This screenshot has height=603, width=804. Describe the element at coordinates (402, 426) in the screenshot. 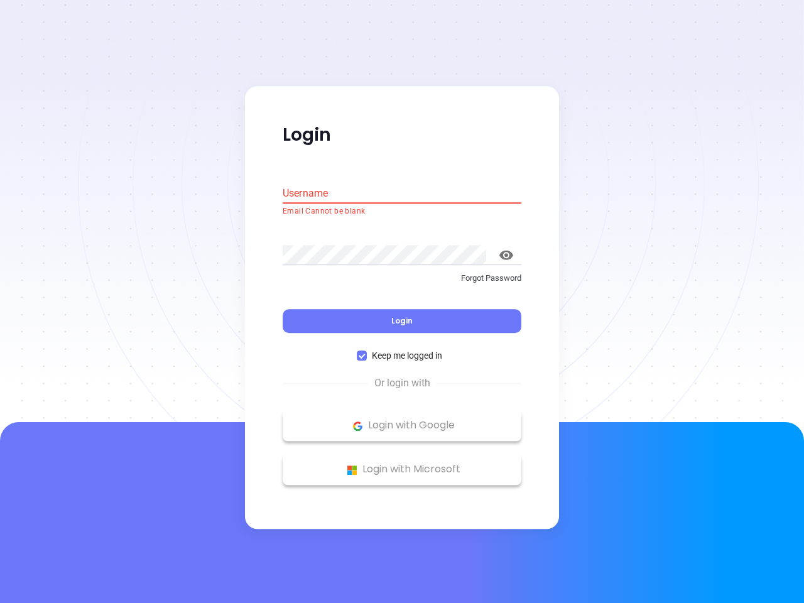

I see `p: Login with Google` at that location.